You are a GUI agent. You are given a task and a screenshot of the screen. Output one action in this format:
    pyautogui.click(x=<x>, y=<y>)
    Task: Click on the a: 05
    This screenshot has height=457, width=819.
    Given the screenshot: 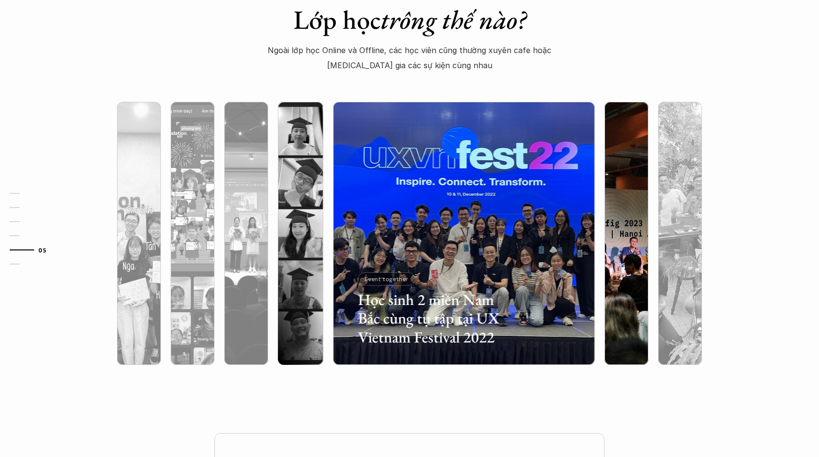 What is the action you would take?
    pyautogui.click(x=33, y=250)
    